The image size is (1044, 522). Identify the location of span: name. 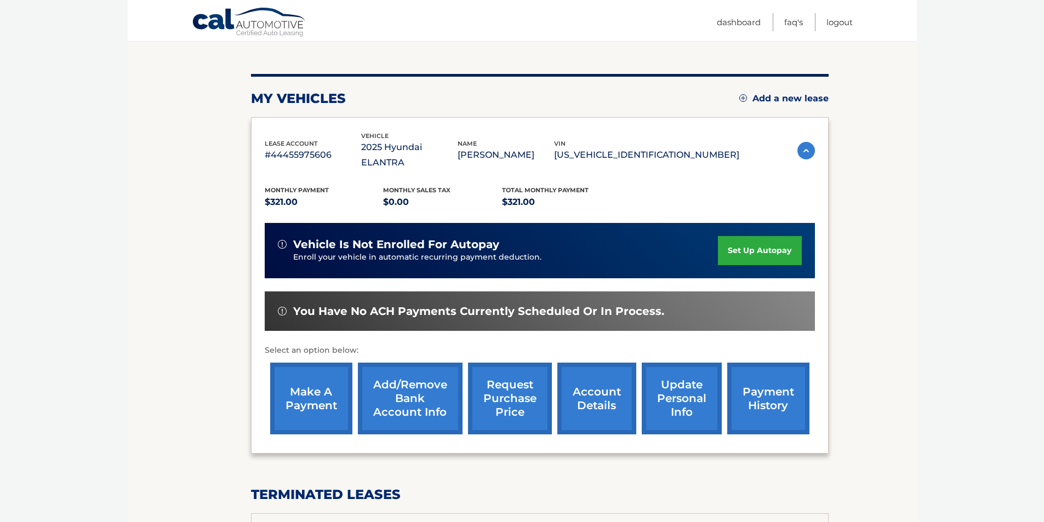
(467, 144).